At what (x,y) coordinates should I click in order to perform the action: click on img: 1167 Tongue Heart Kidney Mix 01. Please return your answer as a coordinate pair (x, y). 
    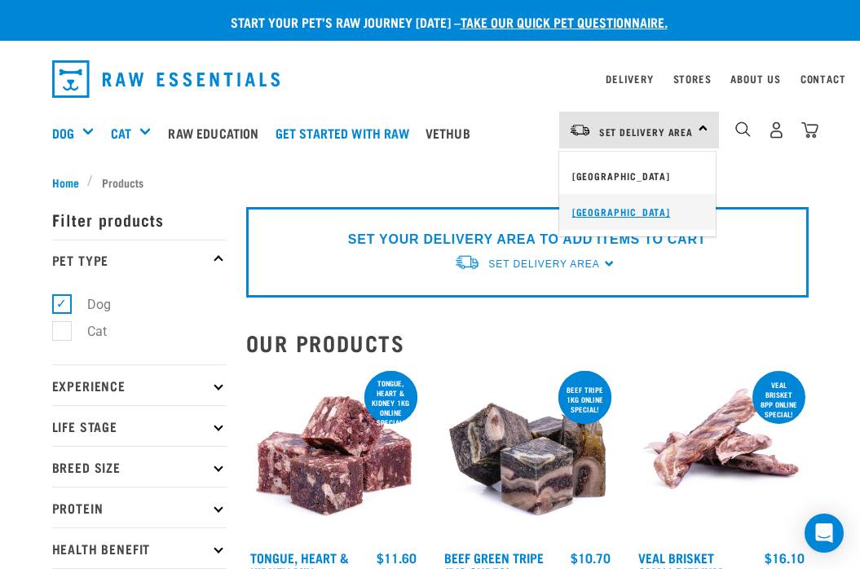
    Looking at the image, I should click on (333, 455).